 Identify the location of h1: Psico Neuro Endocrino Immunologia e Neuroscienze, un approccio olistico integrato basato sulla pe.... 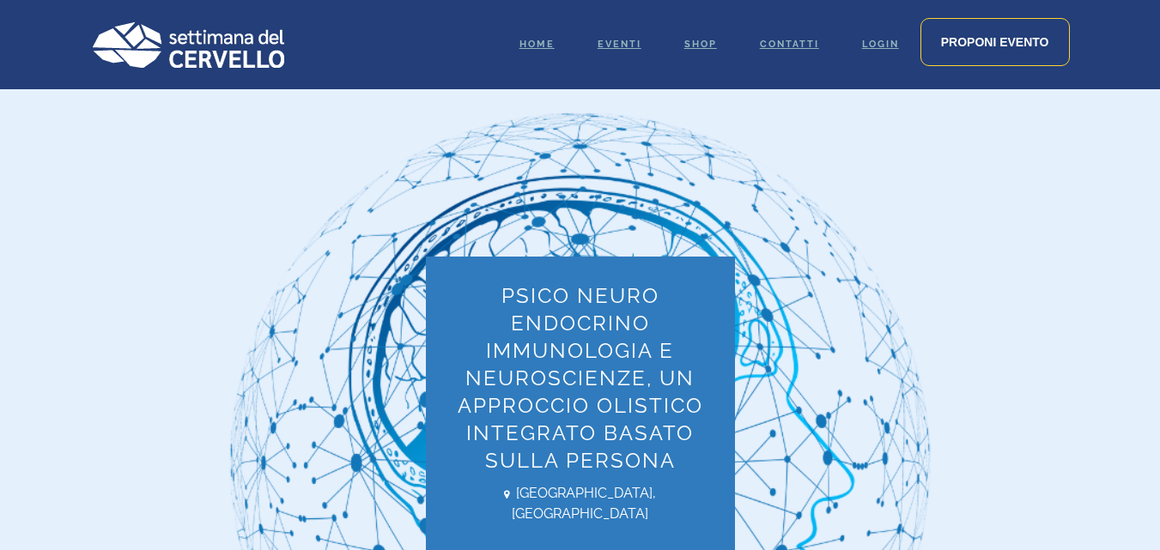
(580, 379).